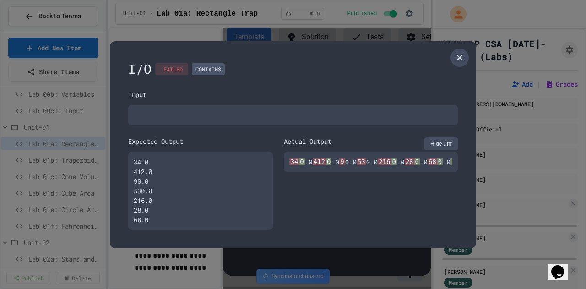 The height and width of the screenshot is (289, 586). What do you see at coordinates (294, 161) in the screenshot?
I see `span: 34` at bounding box center [294, 161].